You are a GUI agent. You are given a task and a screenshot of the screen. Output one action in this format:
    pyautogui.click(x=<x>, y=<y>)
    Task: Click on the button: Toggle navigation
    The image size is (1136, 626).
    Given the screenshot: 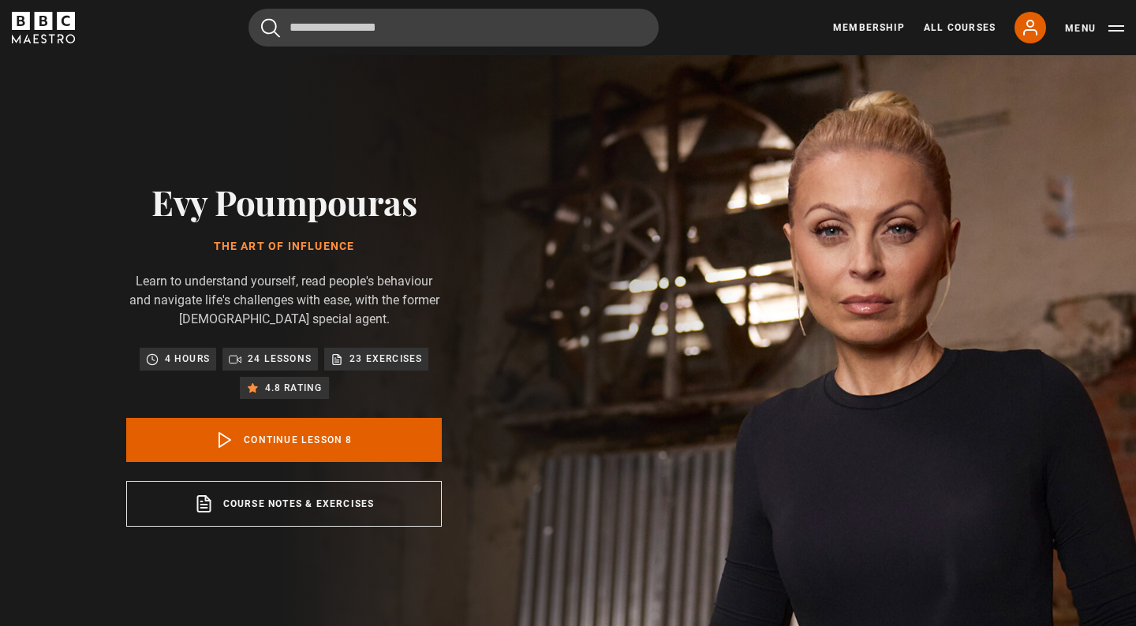 What is the action you would take?
    pyautogui.click(x=1094, y=28)
    